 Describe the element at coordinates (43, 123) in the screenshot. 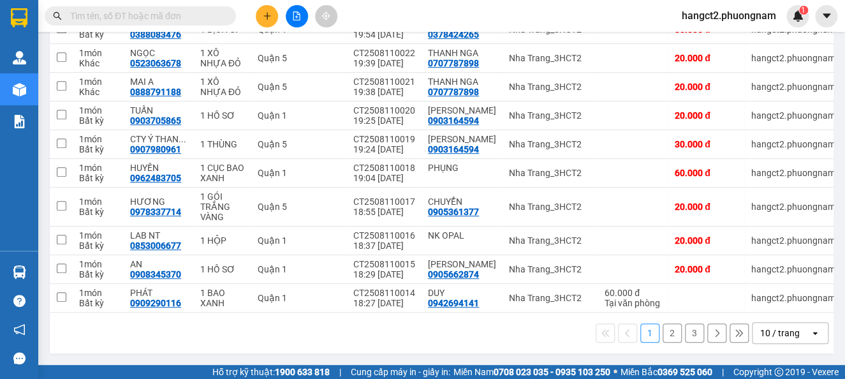

I see `b: Phương Nam Express` at that location.